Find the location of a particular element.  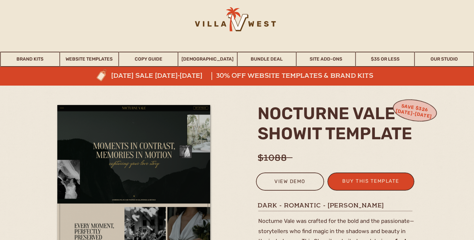

div: view demo is located at coordinates (290, 183).